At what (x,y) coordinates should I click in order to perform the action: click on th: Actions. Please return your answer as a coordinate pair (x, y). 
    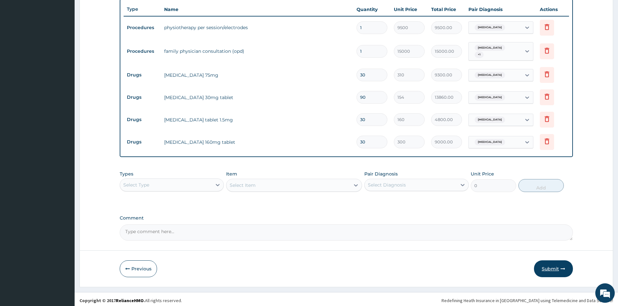
    Looking at the image, I should click on (553, 9).